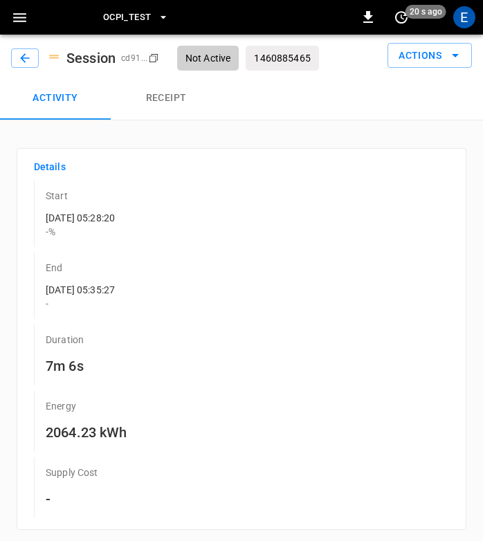 Image resolution: width=483 pixels, height=541 pixels. What do you see at coordinates (136, 17) in the screenshot?
I see `button: OCPI_Test` at bounding box center [136, 17].